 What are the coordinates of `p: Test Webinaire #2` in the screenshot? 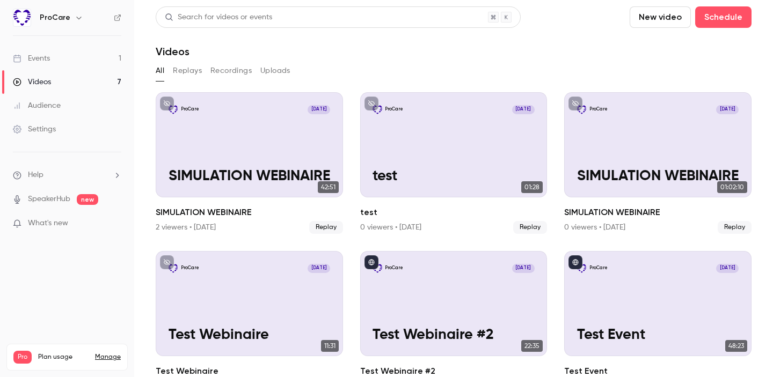 It's located at (453, 335).